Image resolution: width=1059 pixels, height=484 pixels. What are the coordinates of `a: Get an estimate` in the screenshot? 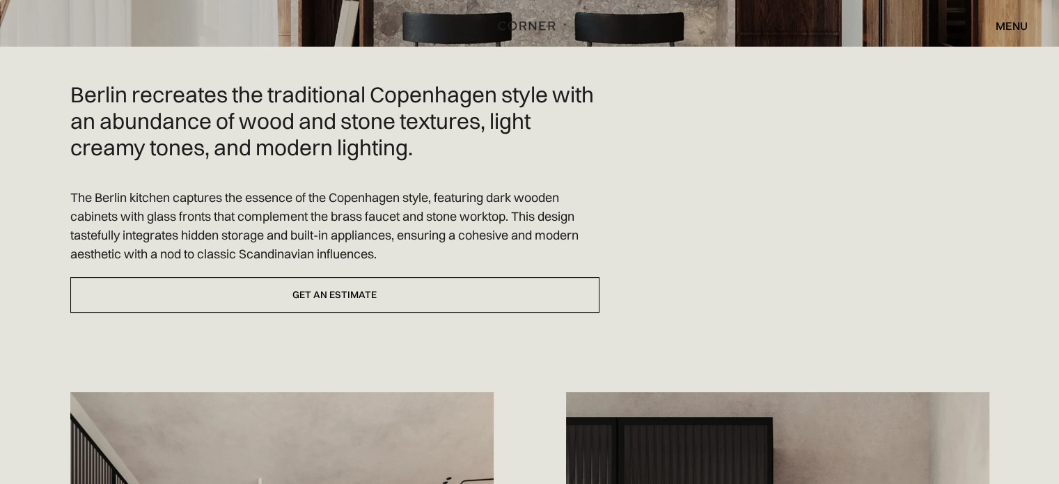 It's located at (335, 295).